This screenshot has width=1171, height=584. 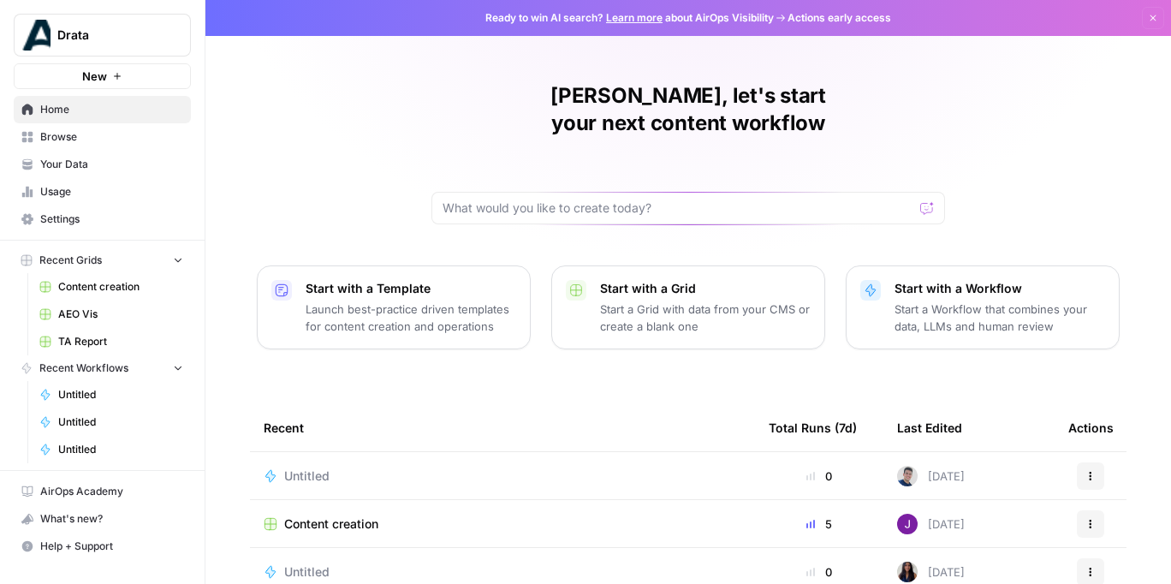 What do you see at coordinates (411, 318) in the screenshot?
I see `p: Launch best-practice driven templates for content creation and operations` at bounding box center [411, 318].